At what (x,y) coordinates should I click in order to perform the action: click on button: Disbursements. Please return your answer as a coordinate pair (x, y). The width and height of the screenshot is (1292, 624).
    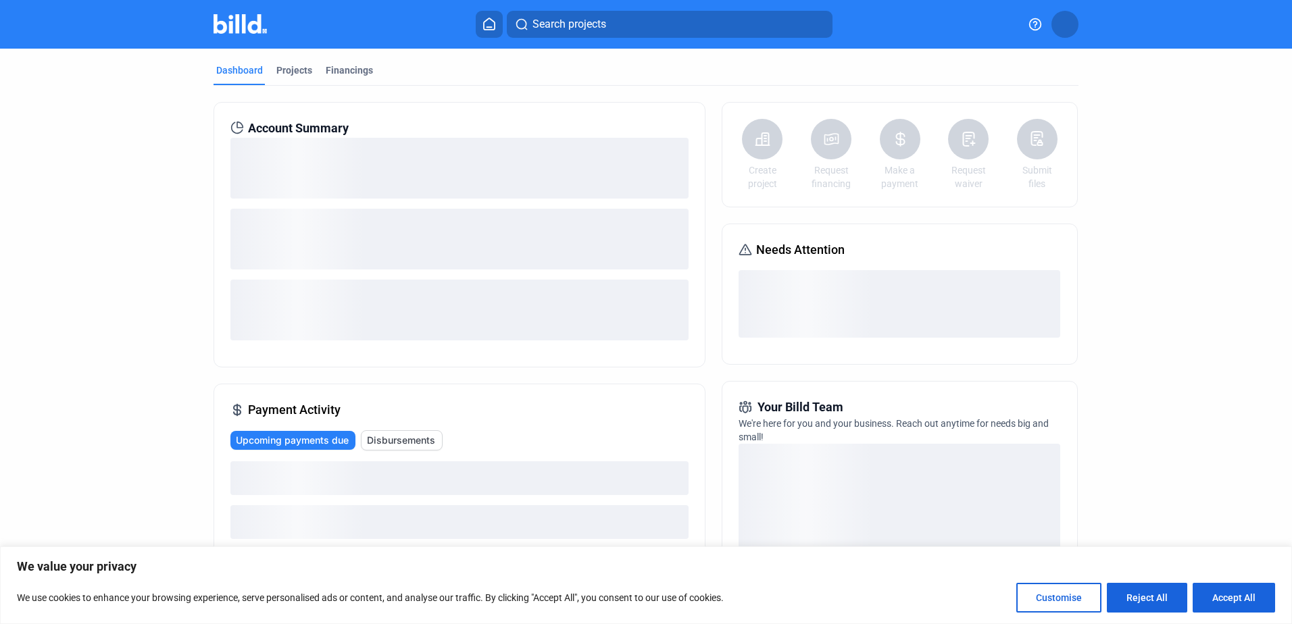
    Looking at the image, I should click on (401, 441).